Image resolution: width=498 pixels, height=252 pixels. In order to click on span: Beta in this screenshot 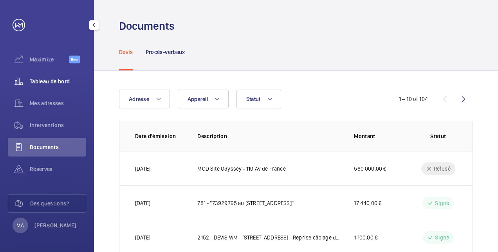, I will do `click(74, 60)`.